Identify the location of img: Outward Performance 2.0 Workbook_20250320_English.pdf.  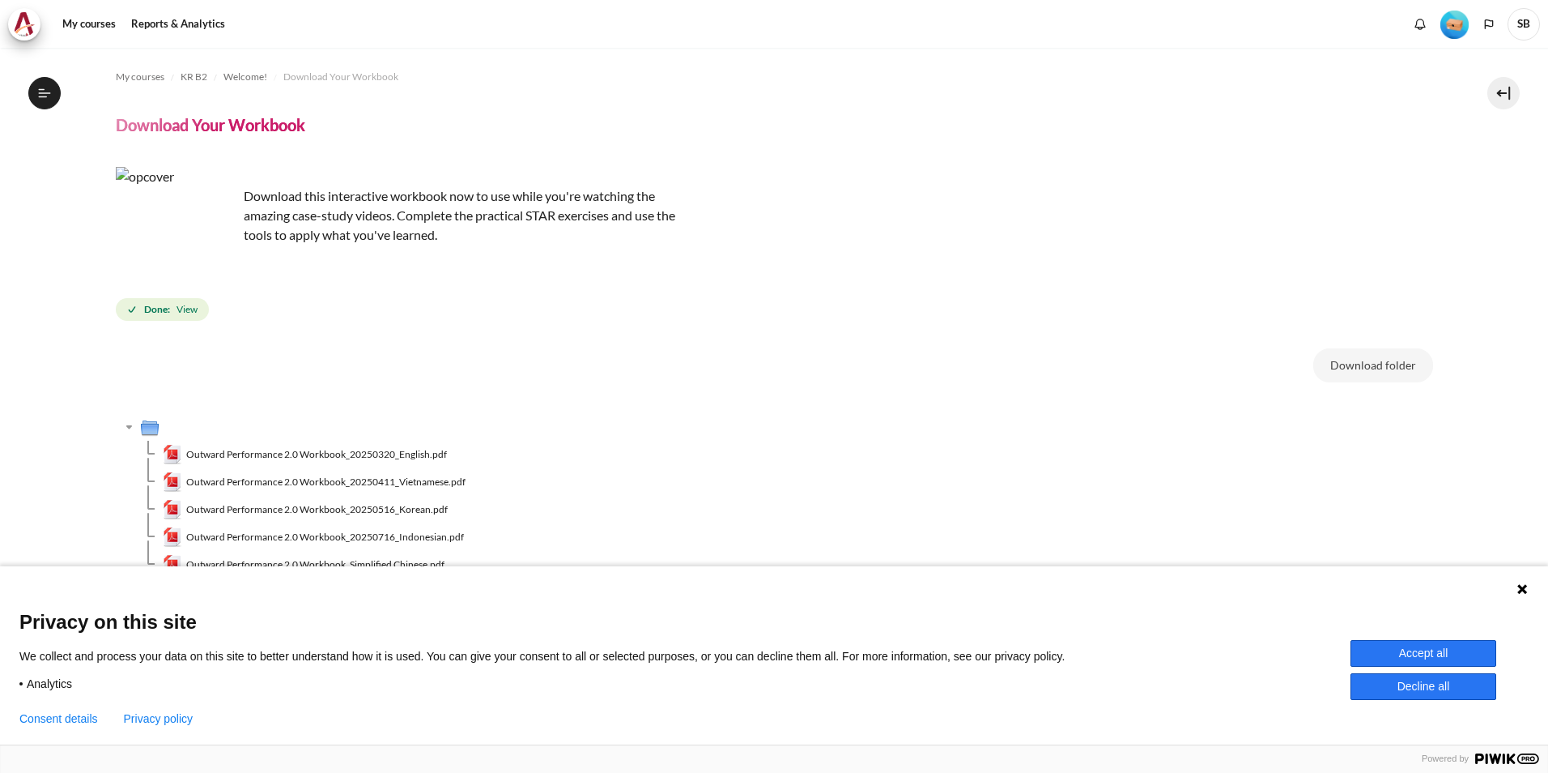
(172, 454).